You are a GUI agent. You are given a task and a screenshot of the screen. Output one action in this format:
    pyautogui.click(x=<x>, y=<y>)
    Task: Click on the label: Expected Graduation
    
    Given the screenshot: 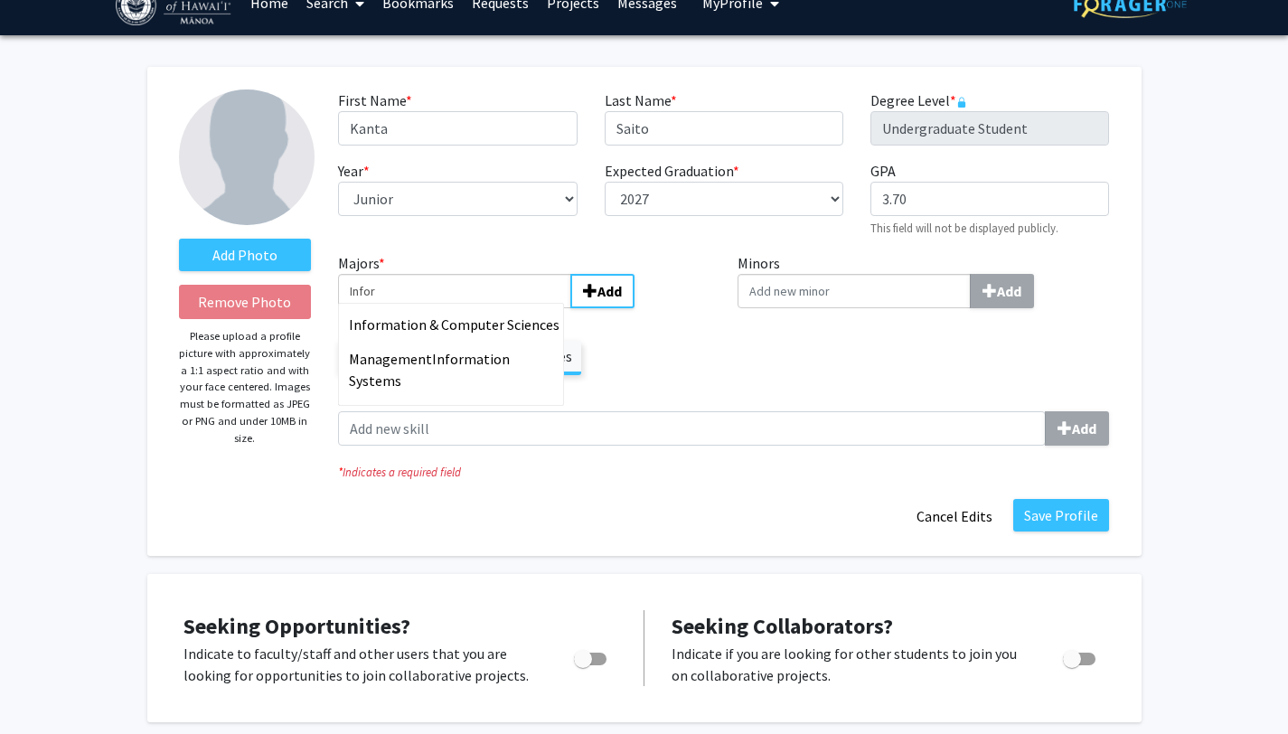 What is the action you would take?
    pyautogui.click(x=672, y=171)
    